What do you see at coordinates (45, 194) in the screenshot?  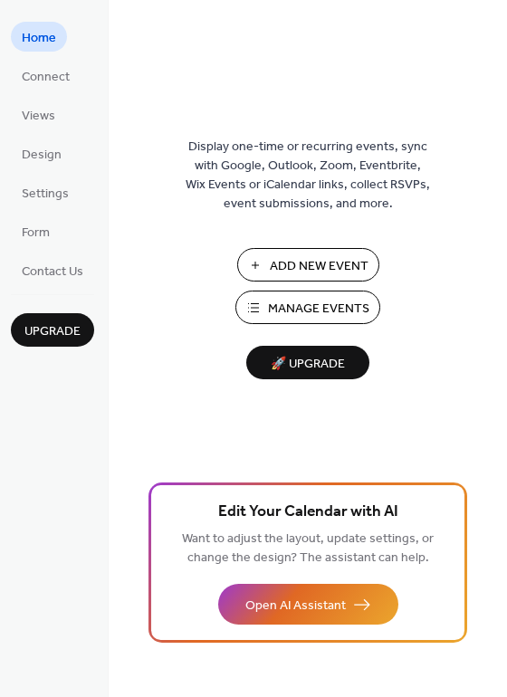 I see `span: Settings` at bounding box center [45, 194].